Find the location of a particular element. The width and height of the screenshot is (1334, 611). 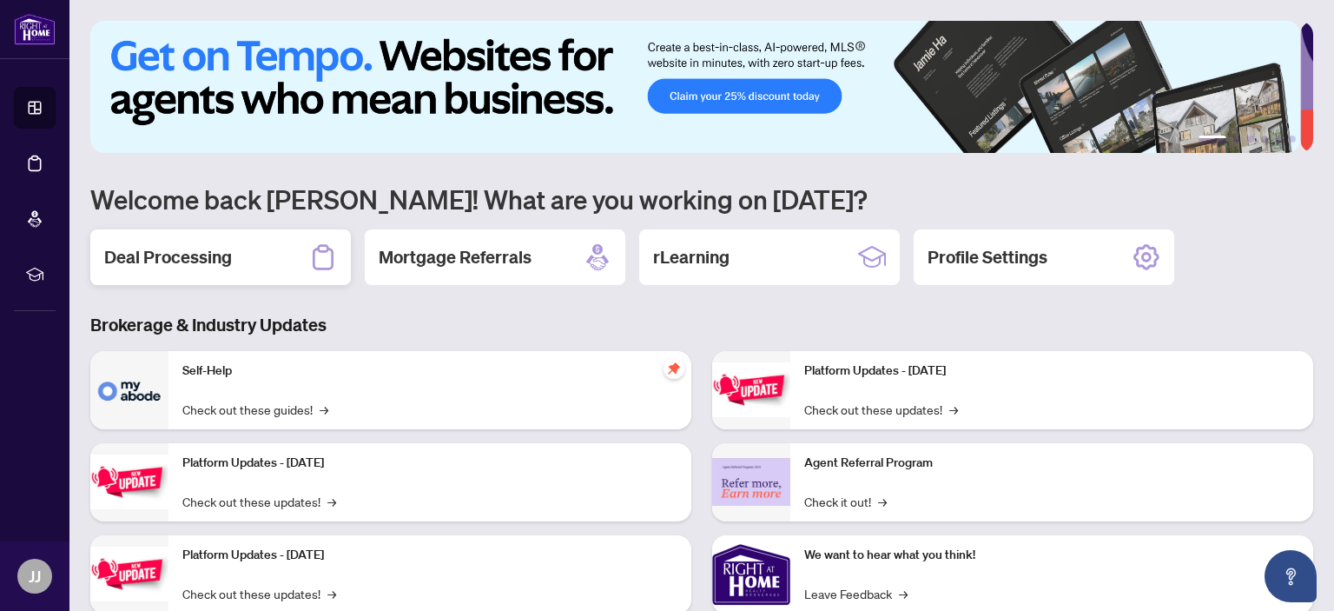

img: Platform Updates - June 23, 2025 is located at coordinates (751, 389).